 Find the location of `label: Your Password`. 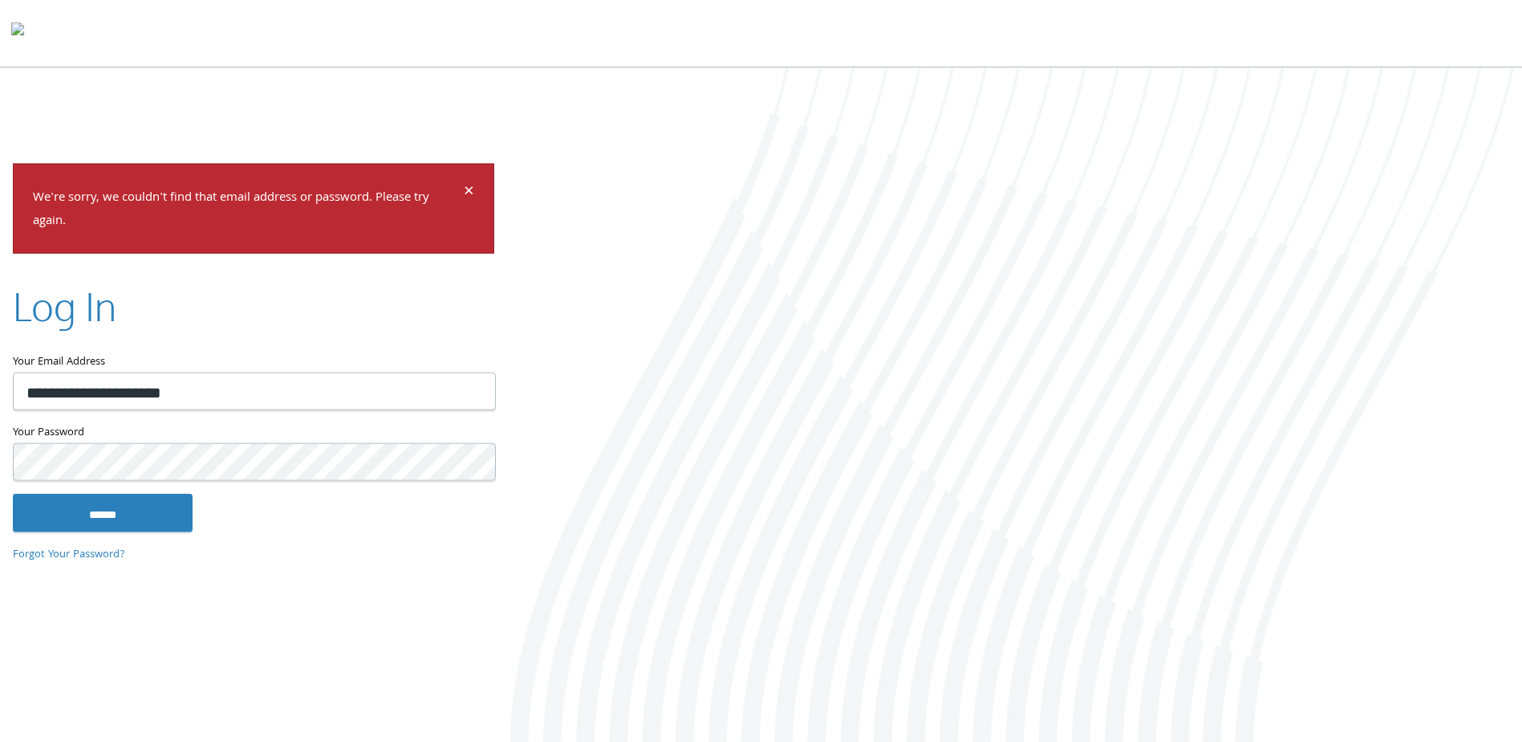

label: Your Password is located at coordinates (254, 432).